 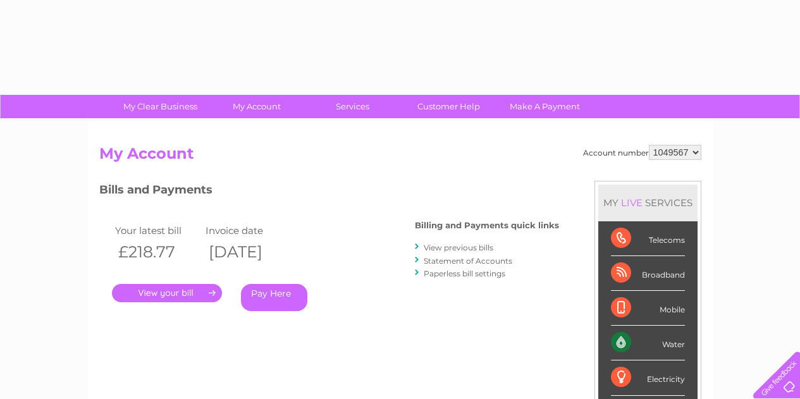 What do you see at coordinates (158, 230) in the screenshot?
I see `td: Your latest bill` at bounding box center [158, 230].